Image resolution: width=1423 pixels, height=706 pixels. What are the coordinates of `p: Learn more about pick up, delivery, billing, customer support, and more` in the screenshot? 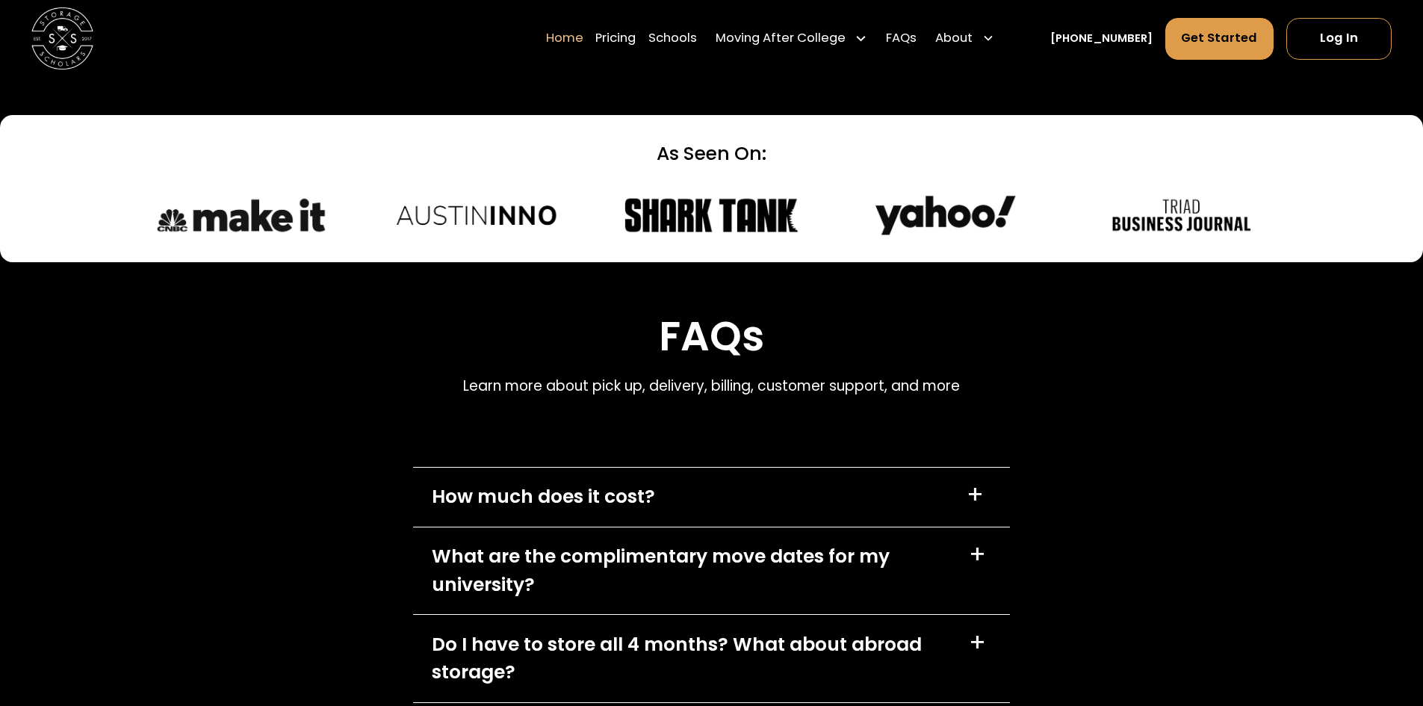 It's located at (711, 386).